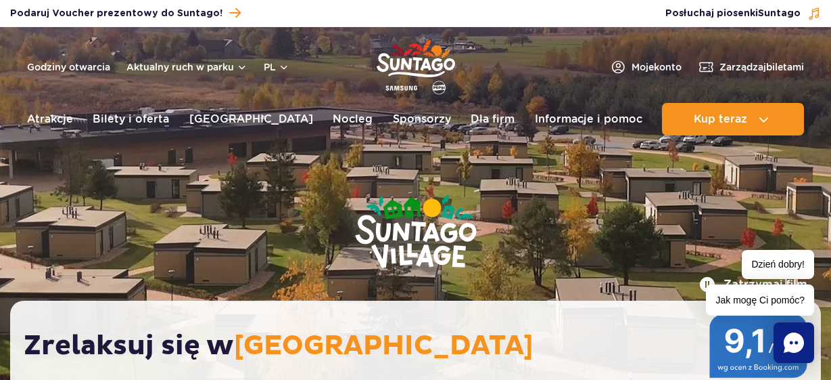 Image resolution: width=831 pixels, height=380 pixels. I want to click on button: Kup teraz, so click(733, 119).